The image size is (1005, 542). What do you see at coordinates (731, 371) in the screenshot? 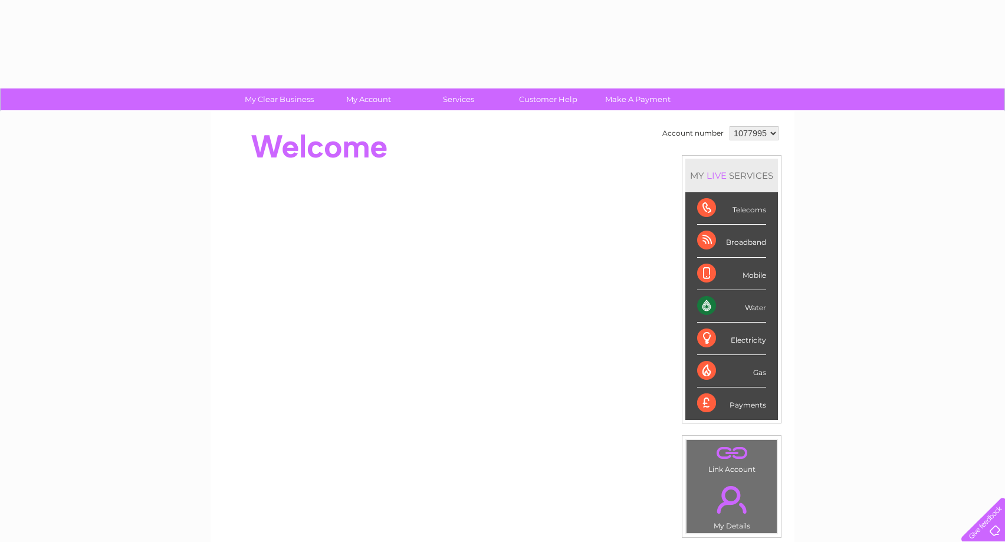
I see `div: Gas` at bounding box center [731, 371].